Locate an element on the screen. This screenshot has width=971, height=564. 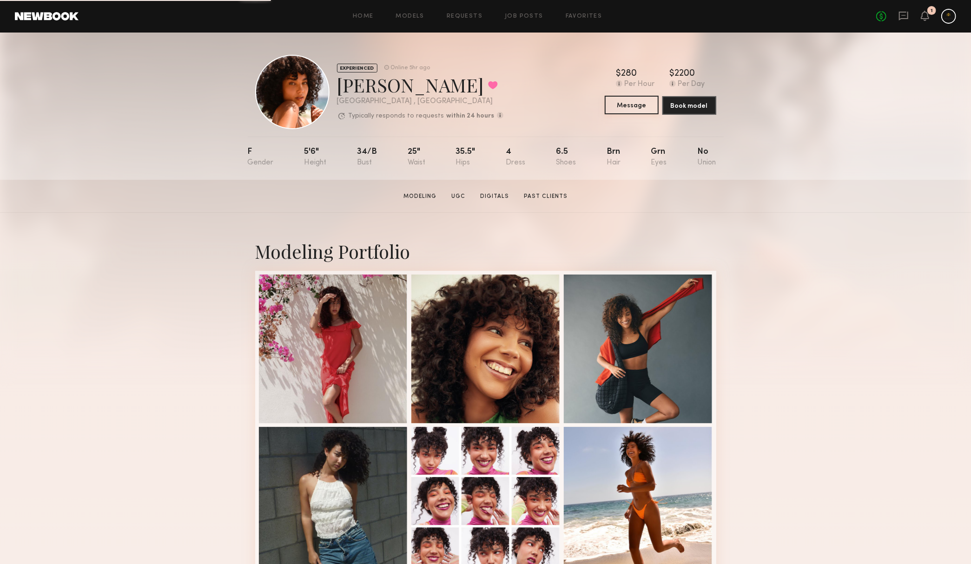
div: Brn is located at coordinates (614, 157).